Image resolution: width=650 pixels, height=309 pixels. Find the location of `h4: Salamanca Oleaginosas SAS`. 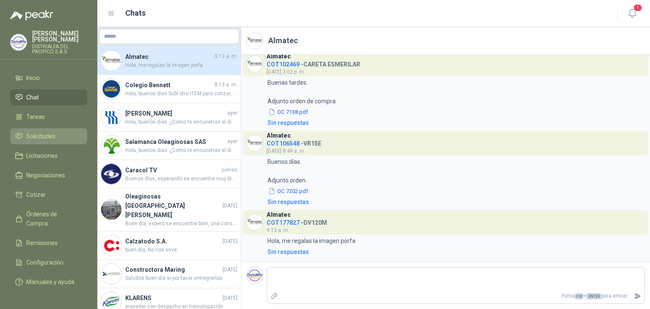

h4: Salamanca Oleaginosas SAS is located at coordinates (175, 142).